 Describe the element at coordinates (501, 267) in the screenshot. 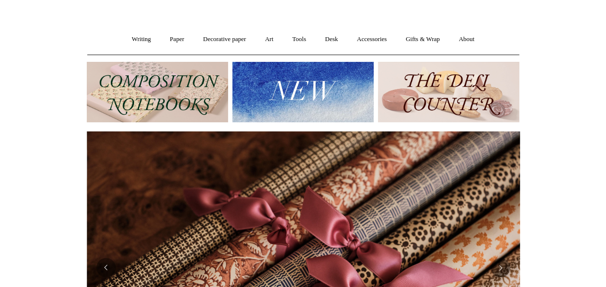

I see `button: Next` at that location.